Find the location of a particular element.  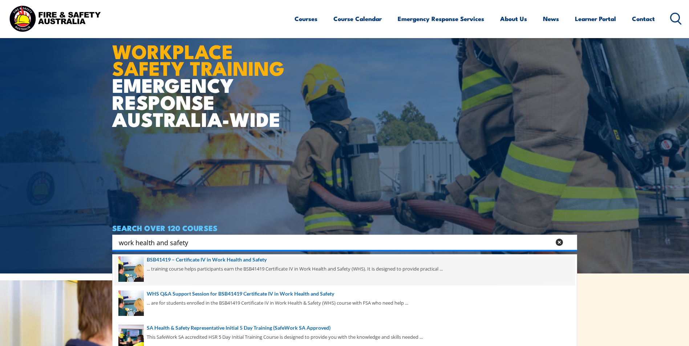

a: Courses is located at coordinates (306, 19).